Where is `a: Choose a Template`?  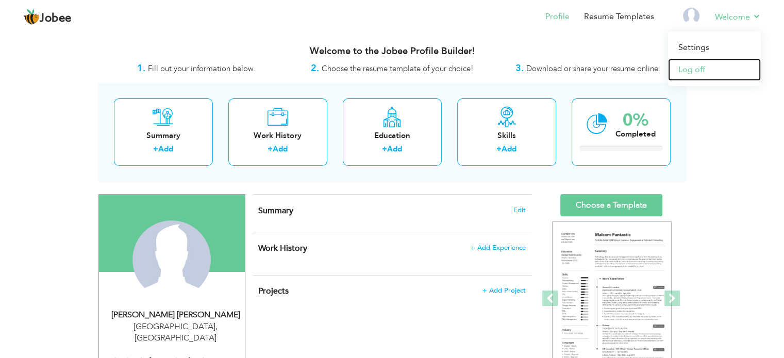 a: Choose a Template is located at coordinates (612, 205).